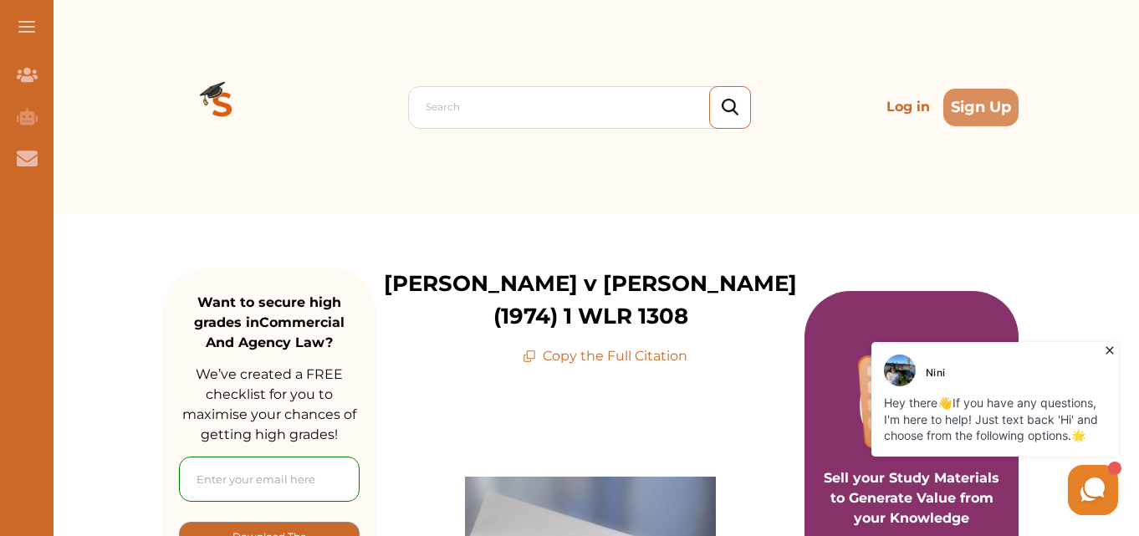 This screenshot has width=1139, height=536. Describe the element at coordinates (909, 107) in the screenshot. I see `p: Log in` at that location.